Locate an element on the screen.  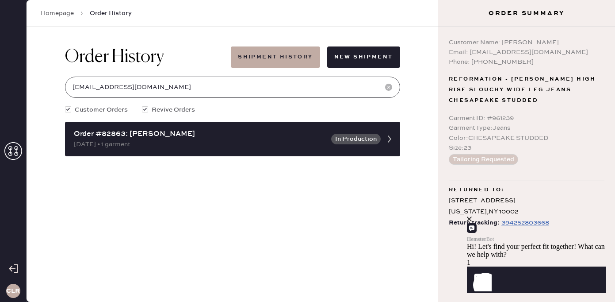
button: Tailoring Requested is located at coordinates (483, 159).